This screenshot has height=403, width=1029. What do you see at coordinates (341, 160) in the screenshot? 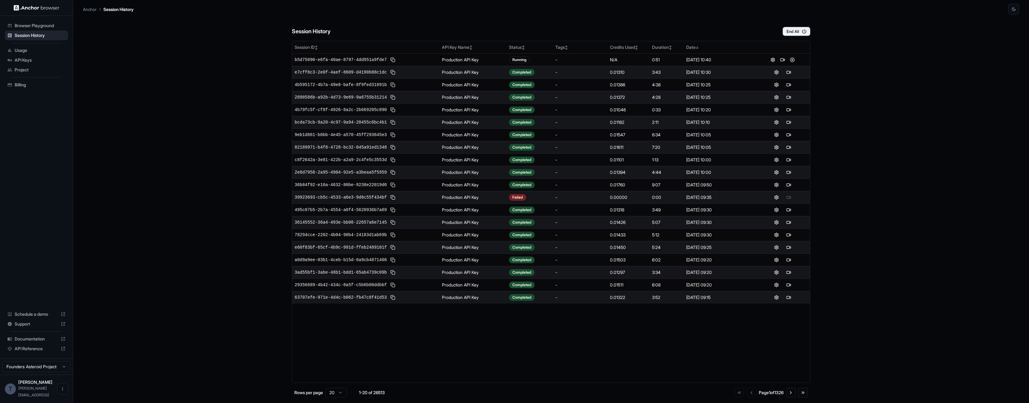
I see `span: c8f2642a-3e81-422b-a2a9-2c4fe5c3553d` at bounding box center [341, 160].